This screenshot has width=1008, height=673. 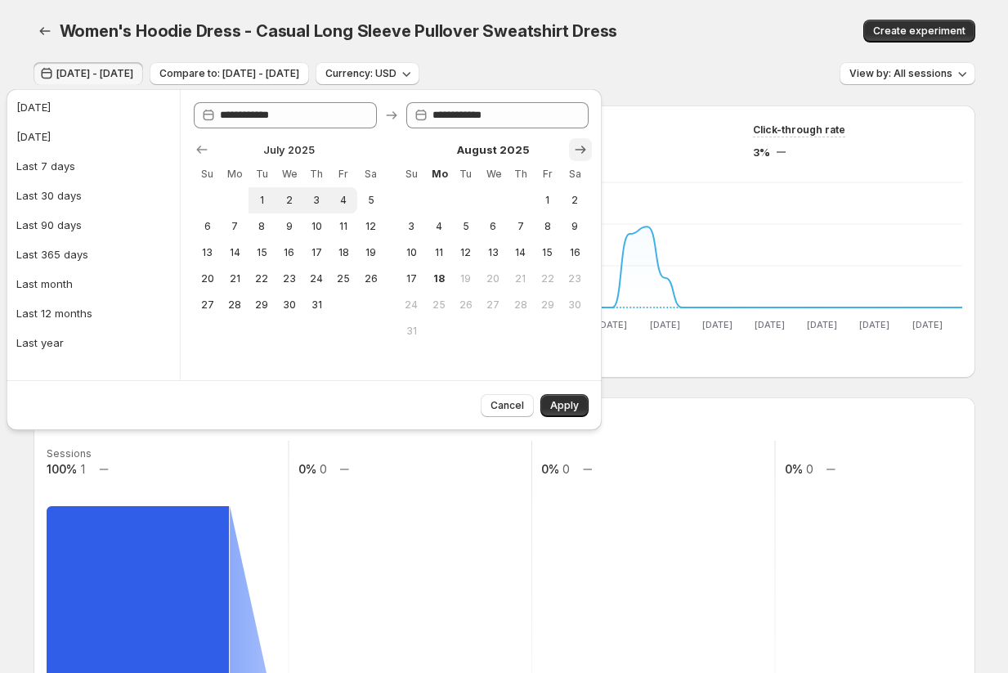 What do you see at coordinates (262, 305) in the screenshot?
I see `span: 29` at bounding box center [262, 305].